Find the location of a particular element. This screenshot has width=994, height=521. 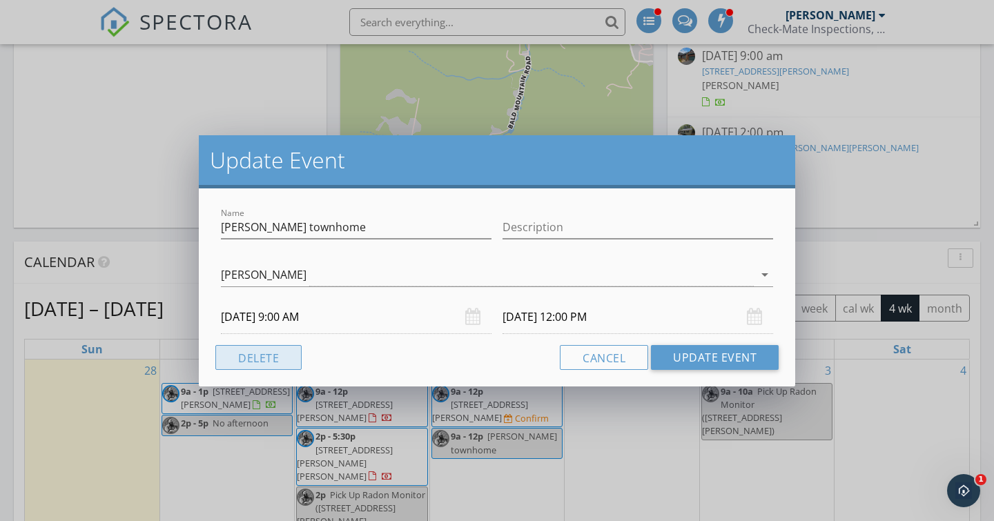

span: 1 is located at coordinates (981, 480).